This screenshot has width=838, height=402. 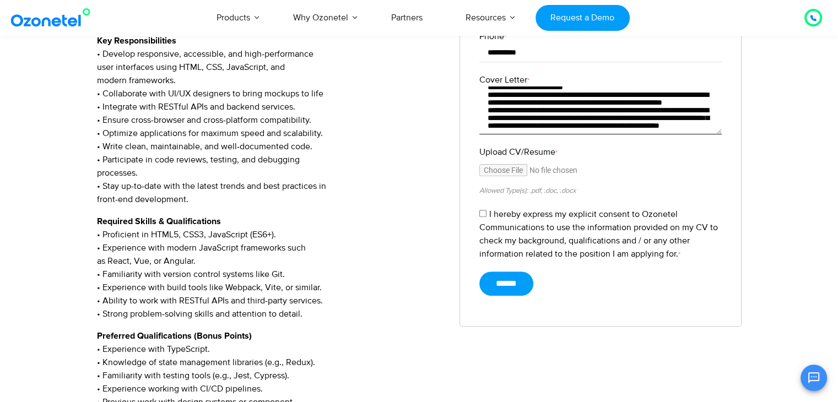 I want to click on small: Allowed Type(s): .pdf, .doc, .docx, so click(x=527, y=191).